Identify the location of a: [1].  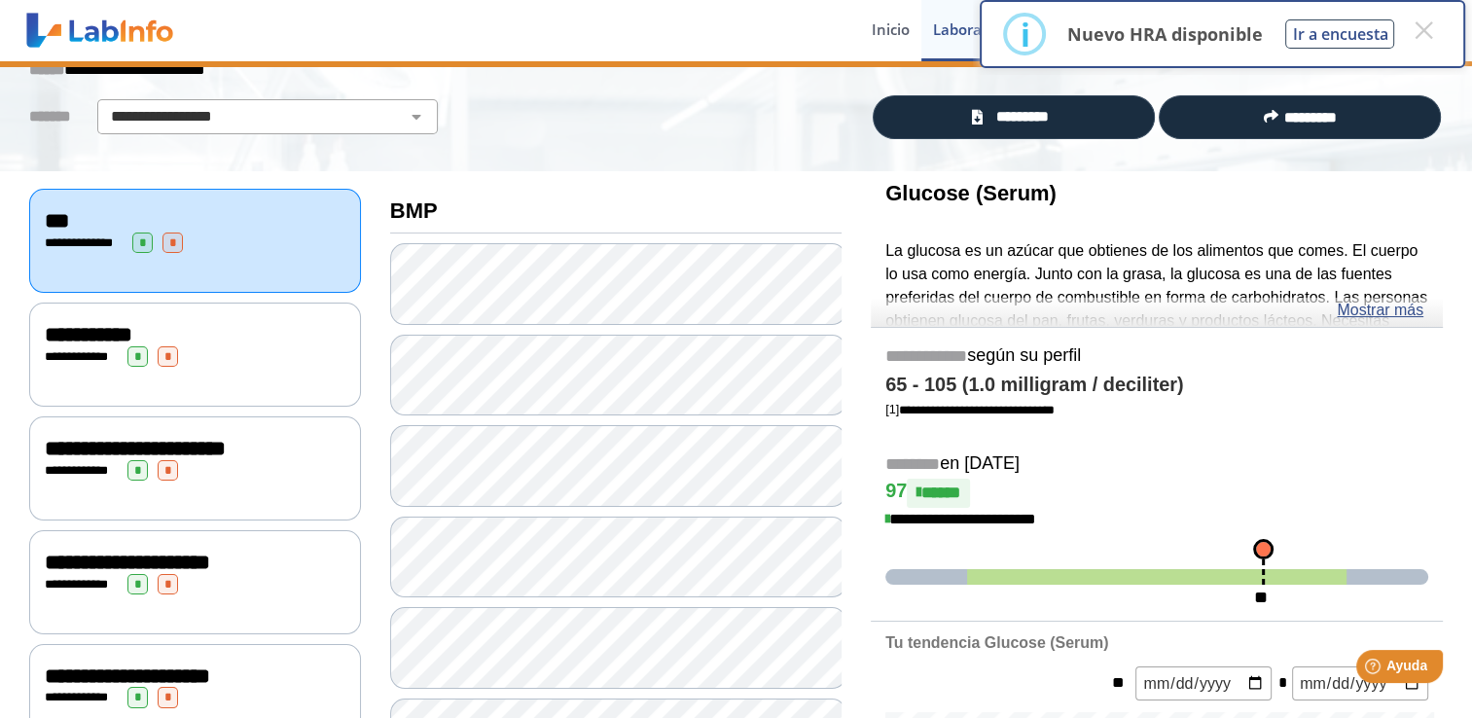
(970, 409).